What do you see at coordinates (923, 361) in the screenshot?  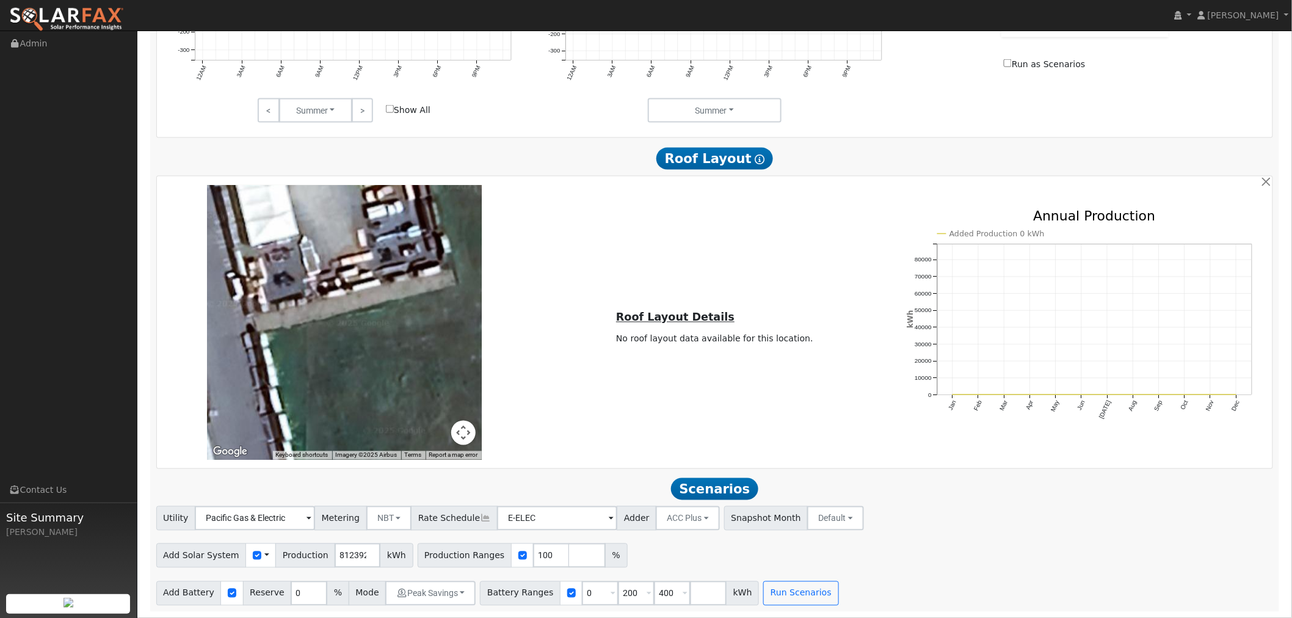 I see `text: 20000` at bounding box center [923, 361].